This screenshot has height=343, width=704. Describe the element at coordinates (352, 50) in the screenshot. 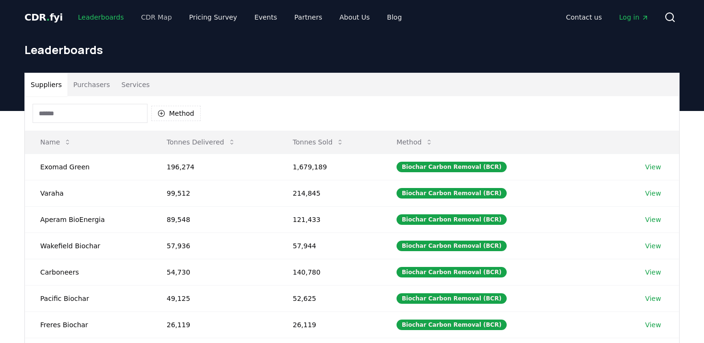

I see `h1: Leaderboards` at that location.